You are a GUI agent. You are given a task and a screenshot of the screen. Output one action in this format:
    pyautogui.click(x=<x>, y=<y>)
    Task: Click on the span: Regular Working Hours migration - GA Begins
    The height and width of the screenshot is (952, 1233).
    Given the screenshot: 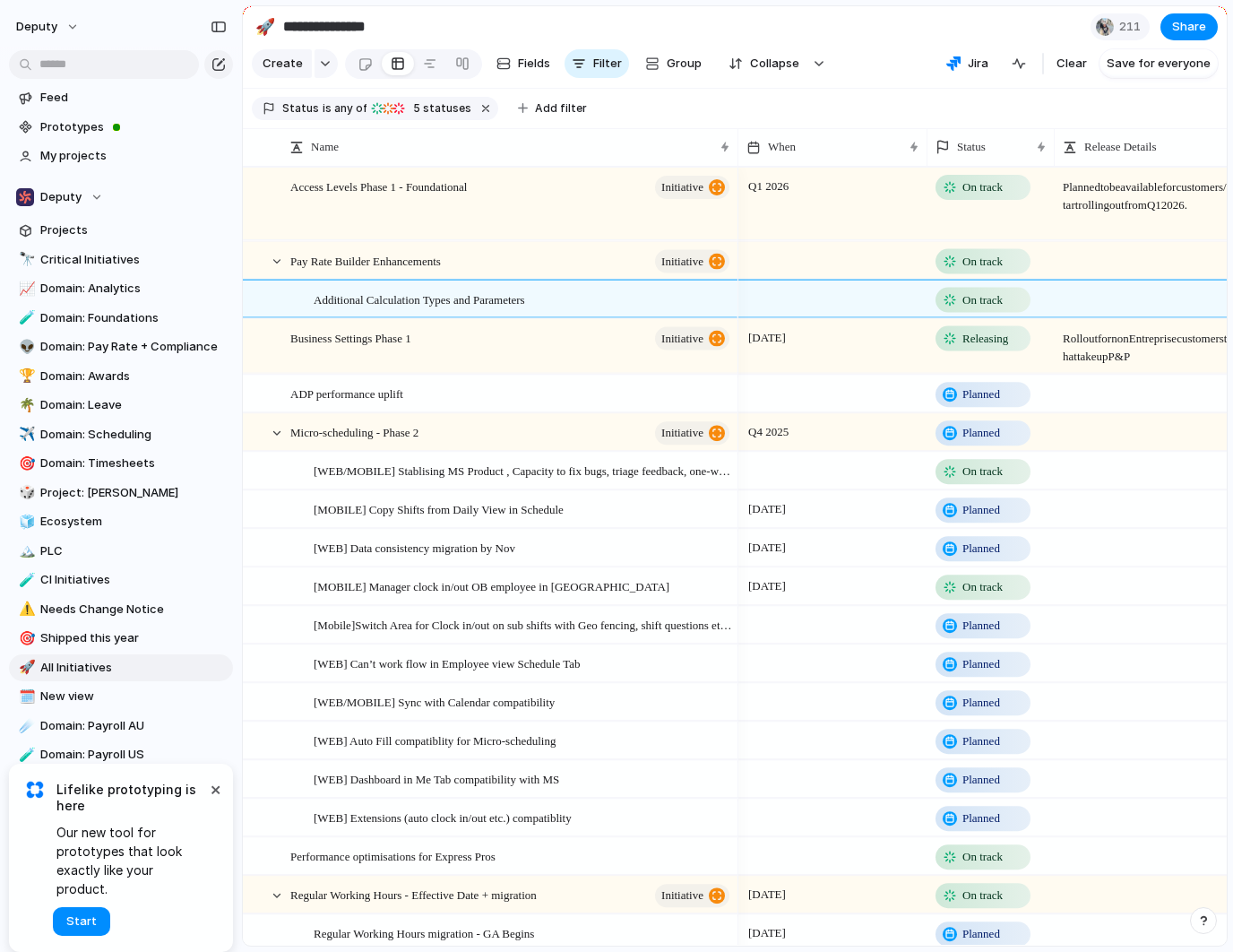 What is the action you would take?
    pyautogui.click(x=424, y=932)
    